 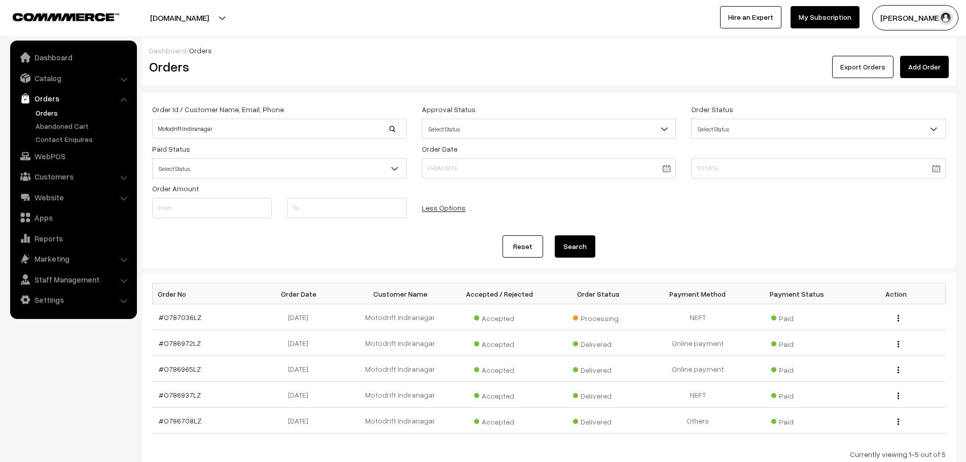 What do you see at coordinates (279, 129) in the screenshot?
I see `input: Order Id / Customer Name / Customer Email / Customer Phone` at bounding box center [279, 129].